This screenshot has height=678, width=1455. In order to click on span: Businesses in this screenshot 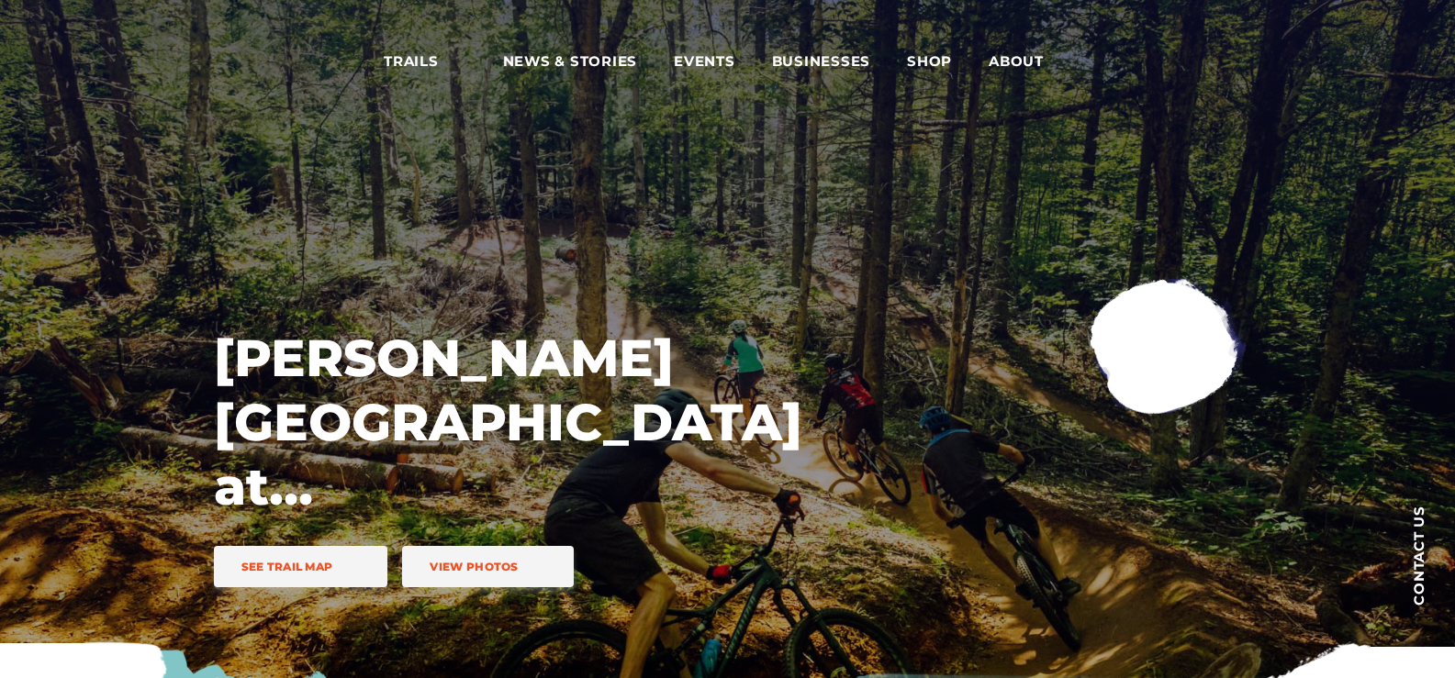, I will do `click(822, 62)`.